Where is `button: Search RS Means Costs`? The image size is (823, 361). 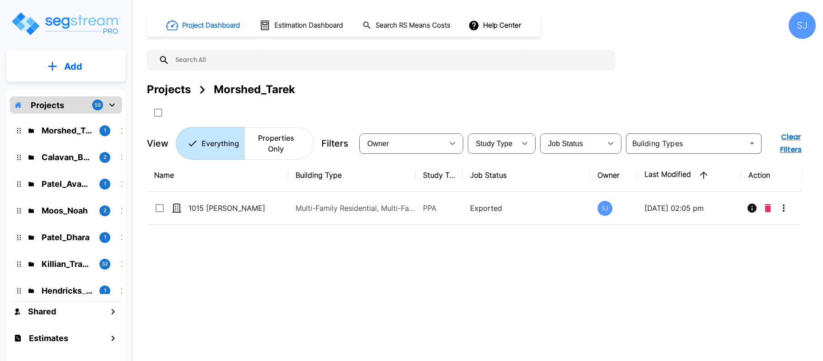
button: Search RS Means Costs is located at coordinates (407, 25).